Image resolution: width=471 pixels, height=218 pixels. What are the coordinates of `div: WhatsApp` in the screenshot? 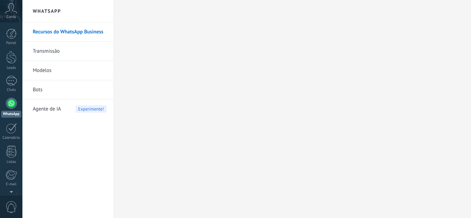 It's located at (11, 114).